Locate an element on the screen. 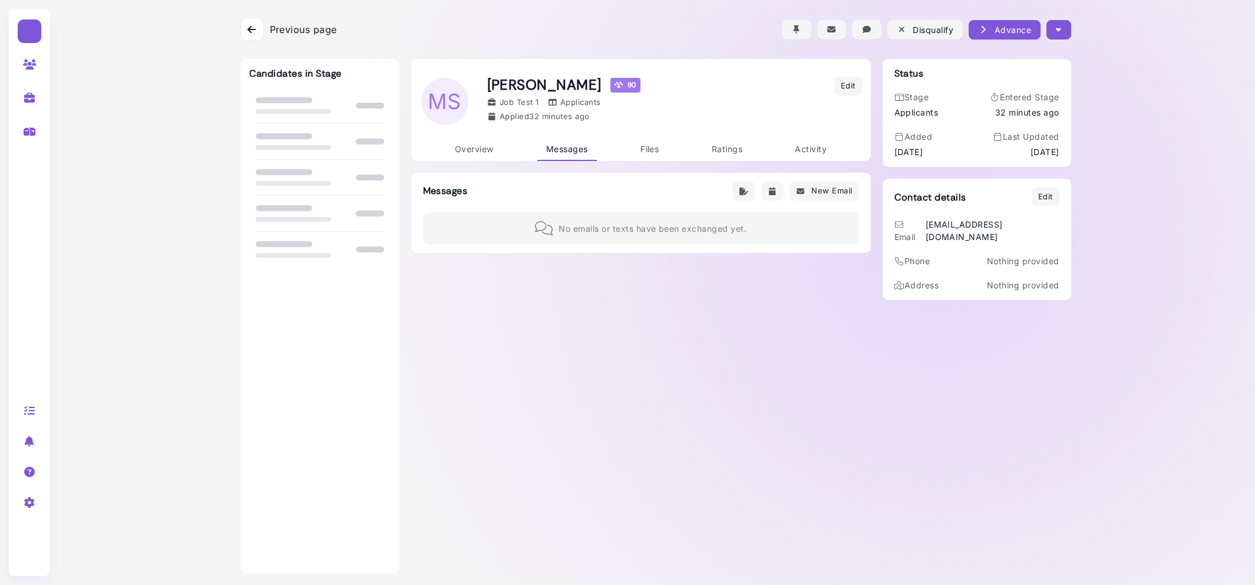 The height and width of the screenshot is (585, 1255). span: Activity is located at coordinates (811, 148).